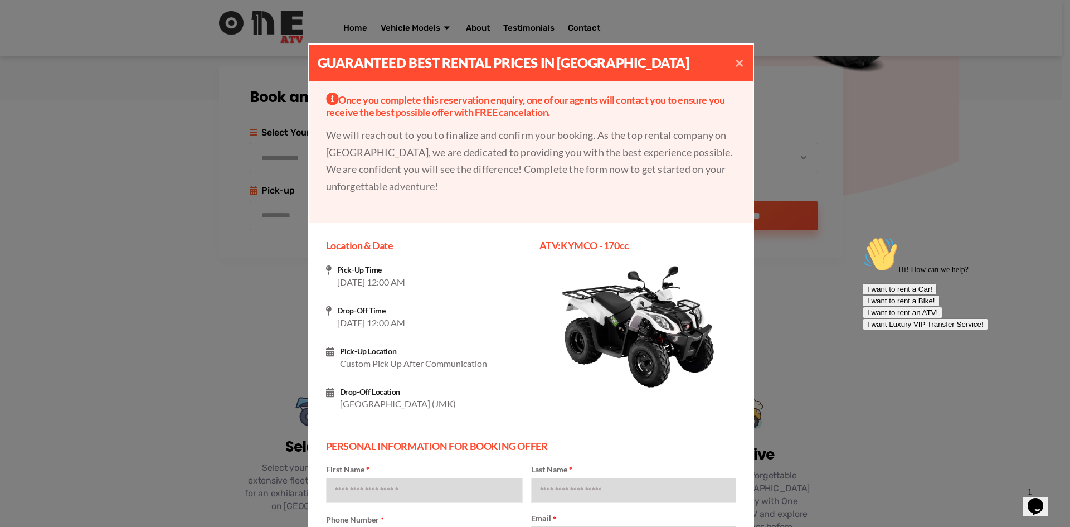 The image size is (1070, 527). Describe the element at coordinates (431, 351) in the screenshot. I see `h4: Pick-Up Location` at that location.